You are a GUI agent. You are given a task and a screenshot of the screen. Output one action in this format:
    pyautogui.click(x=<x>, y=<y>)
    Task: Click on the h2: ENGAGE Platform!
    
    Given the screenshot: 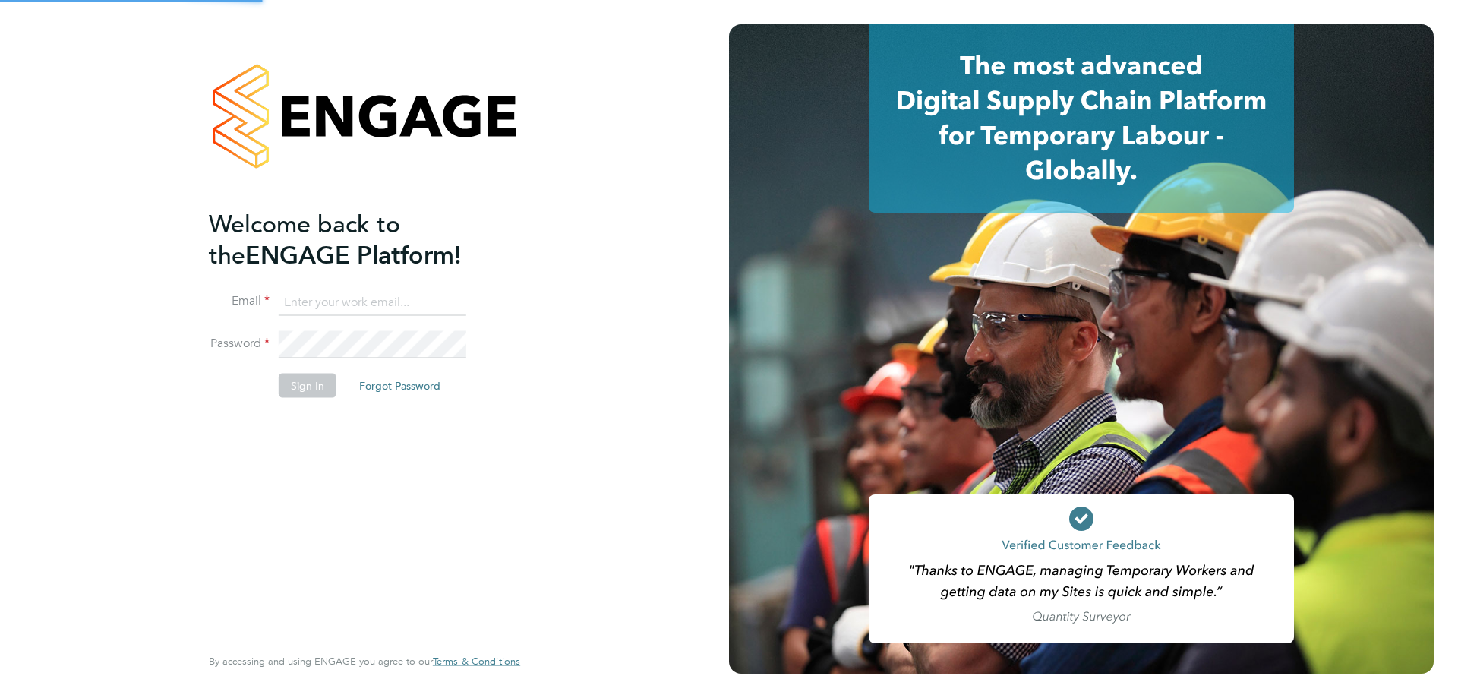 What is the action you would take?
    pyautogui.click(x=357, y=239)
    